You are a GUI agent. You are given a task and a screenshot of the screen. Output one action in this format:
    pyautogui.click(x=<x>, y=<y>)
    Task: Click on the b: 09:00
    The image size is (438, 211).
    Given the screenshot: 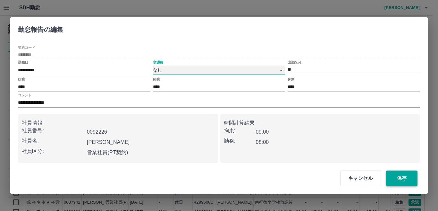 What is the action you would take?
    pyautogui.click(x=262, y=131)
    